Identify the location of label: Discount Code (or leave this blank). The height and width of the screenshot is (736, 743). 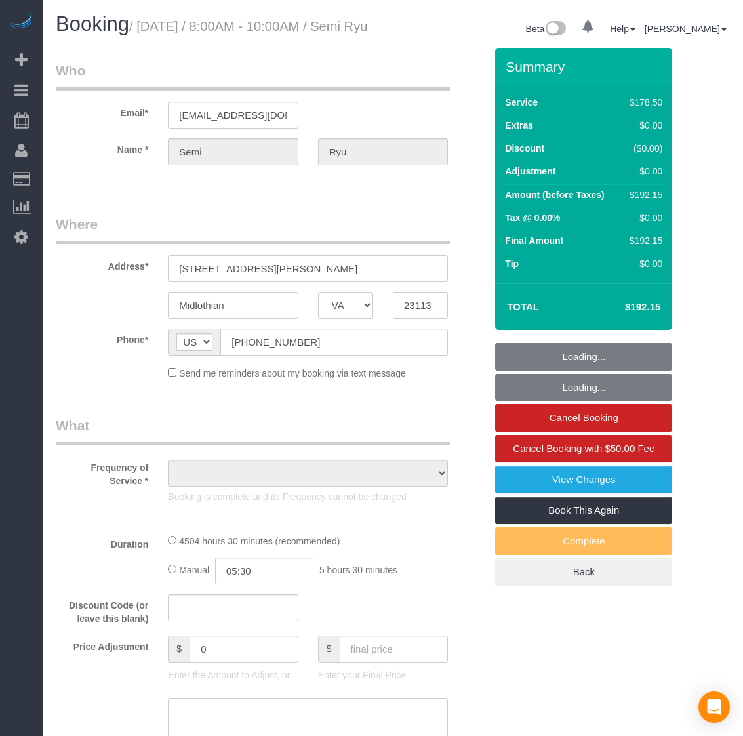
(102, 609).